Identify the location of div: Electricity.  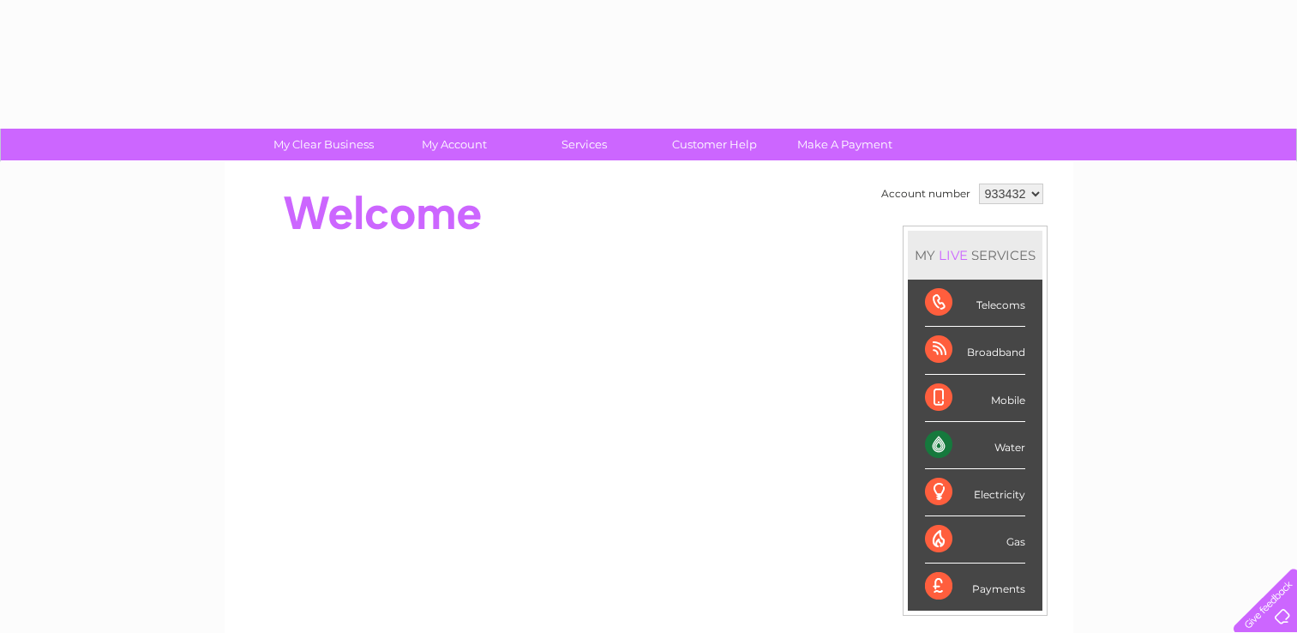
(975, 492).